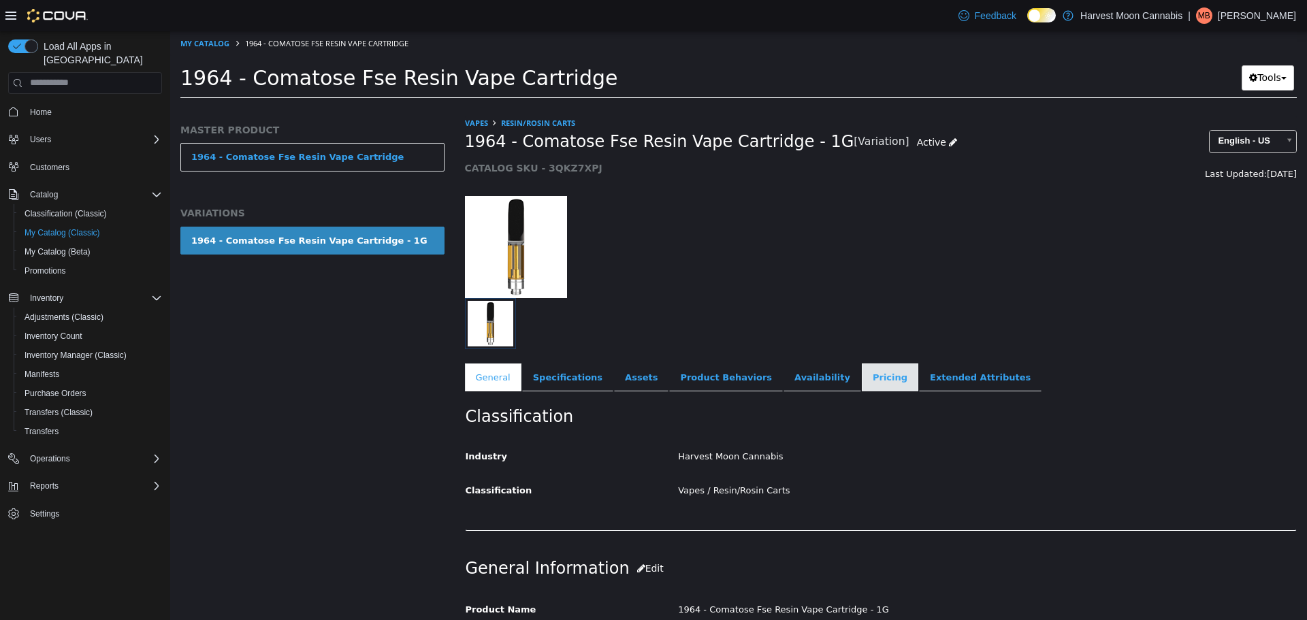 The width and height of the screenshot is (1307, 620). What do you see at coordinates (91, 393) in the screenshot?
I see `button: Purchase Orders` at bounding box center [91, 393].